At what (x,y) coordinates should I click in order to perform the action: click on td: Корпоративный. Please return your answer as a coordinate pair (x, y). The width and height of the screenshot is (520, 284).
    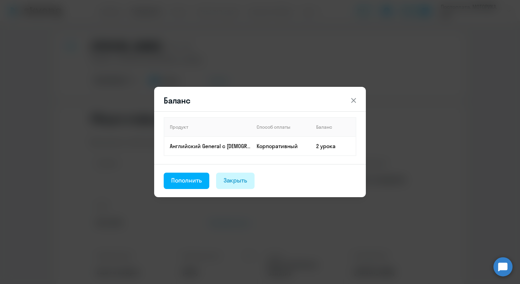
    Looking at the image, I should click on (281, 146).